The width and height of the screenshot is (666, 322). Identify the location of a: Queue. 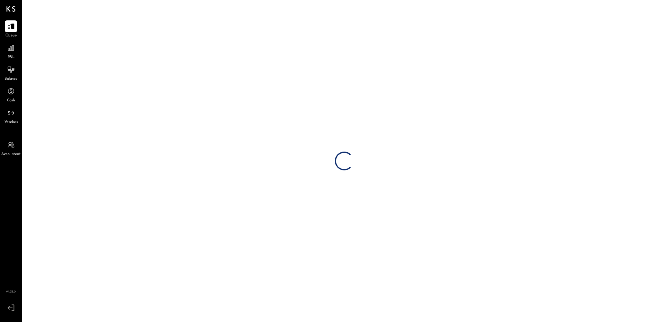
(11, 29).